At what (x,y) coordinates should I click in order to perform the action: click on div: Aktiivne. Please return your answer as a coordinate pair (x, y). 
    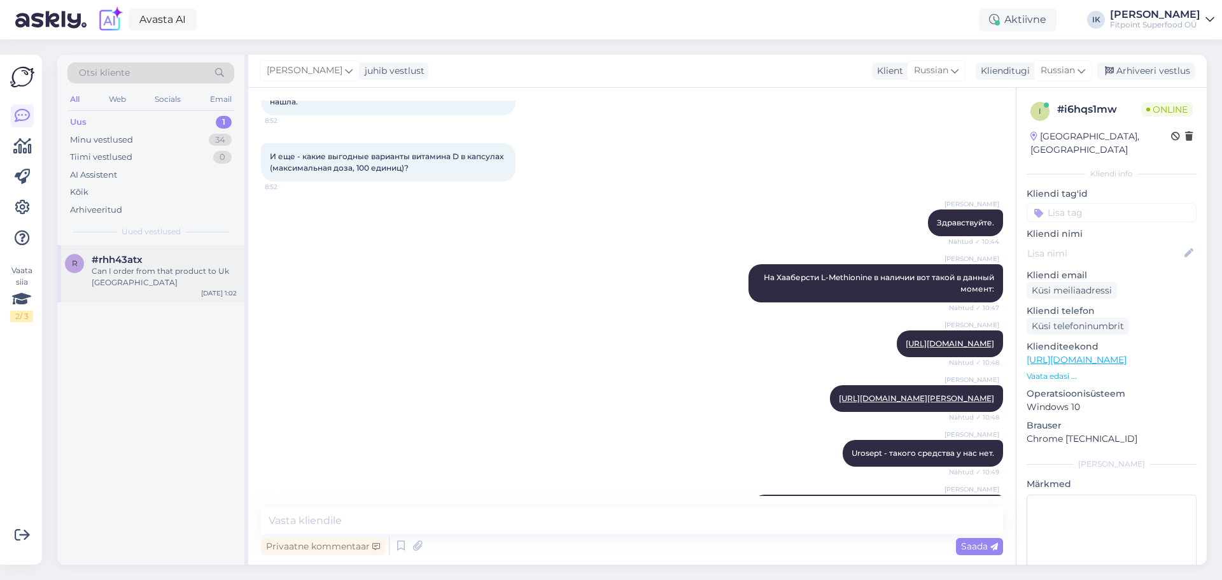
    Looking at the image, I should click on (1017, 20).